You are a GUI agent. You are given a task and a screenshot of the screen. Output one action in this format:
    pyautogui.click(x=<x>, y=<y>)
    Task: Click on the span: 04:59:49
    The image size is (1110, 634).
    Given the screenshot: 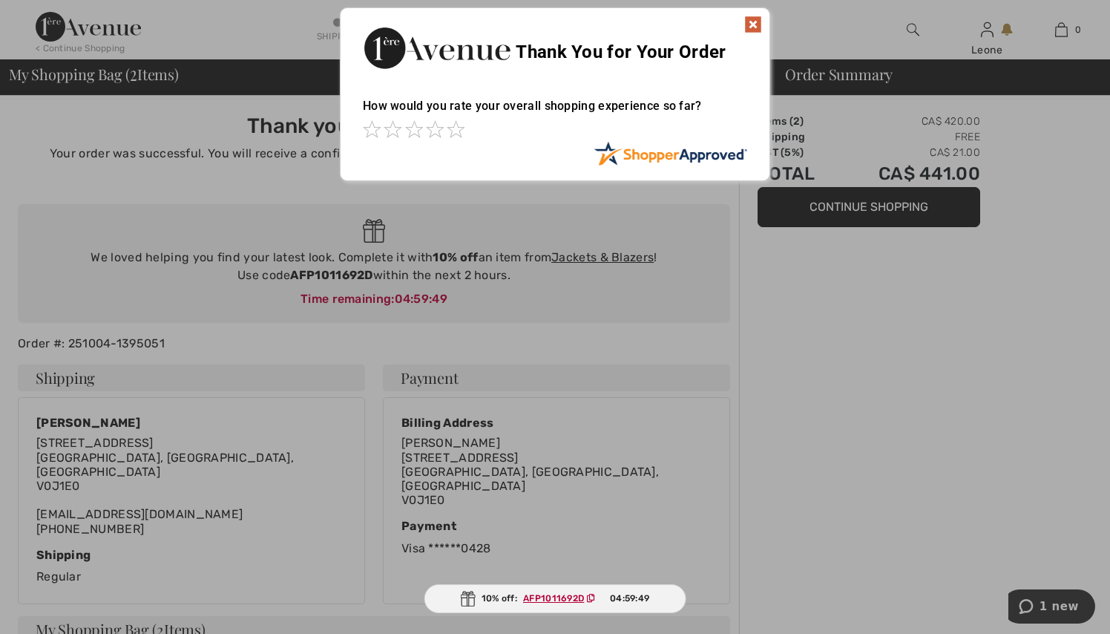 What is the action you would take?
    pyautogui.click(x=629, y=598)
    